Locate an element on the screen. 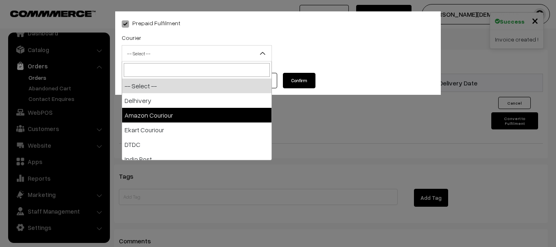 This screenshot has width=556, height=247. li: Ekart Couriour is located at coordinates (196, 130).